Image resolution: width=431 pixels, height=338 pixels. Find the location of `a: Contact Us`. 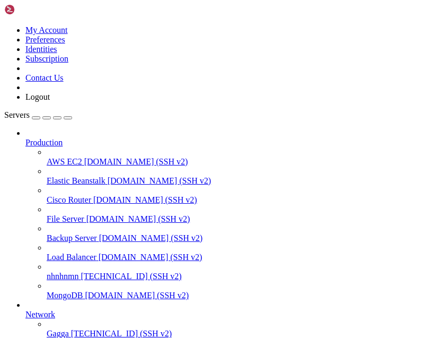

a: Contact Us is located at coordinates (45, 77).